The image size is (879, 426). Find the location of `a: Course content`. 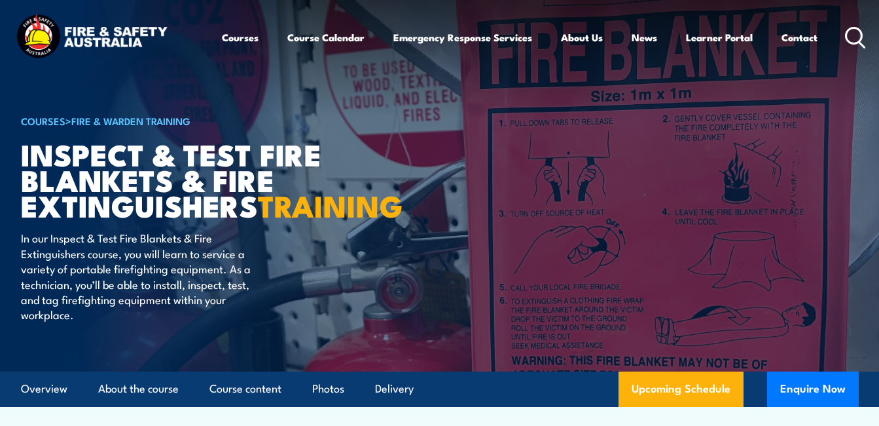

a: Course content is located at coordinates (246, 388).